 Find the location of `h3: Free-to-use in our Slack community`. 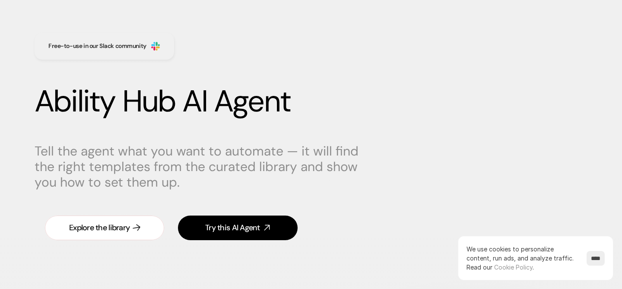

h3: Free-to-use in our Slack community is located at coordinates (97, 46).